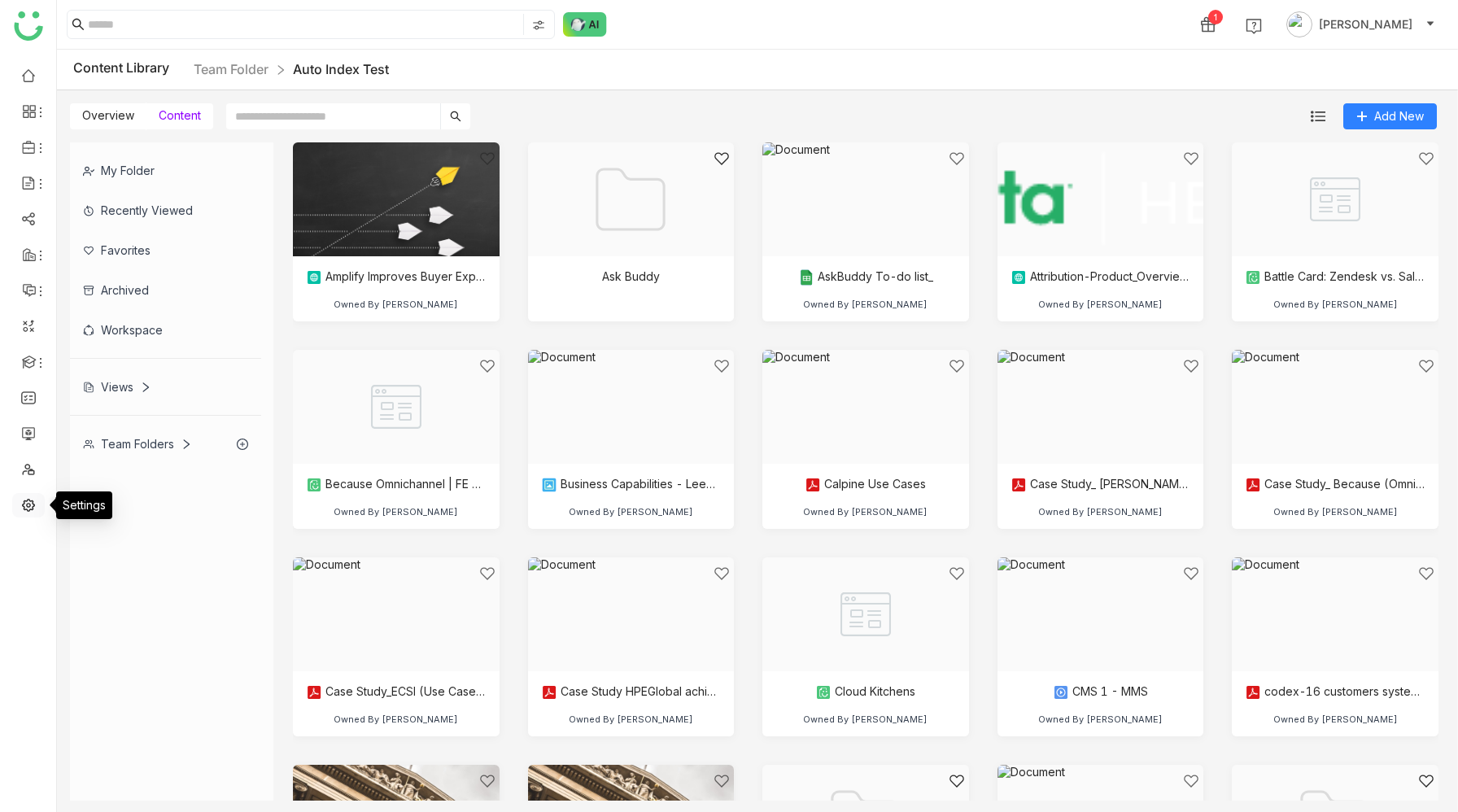 This screenshot has height=812, width=1458. Describe the element at coordinates (165, 250) in the screenshot. I see `div: Favorites` at that location.